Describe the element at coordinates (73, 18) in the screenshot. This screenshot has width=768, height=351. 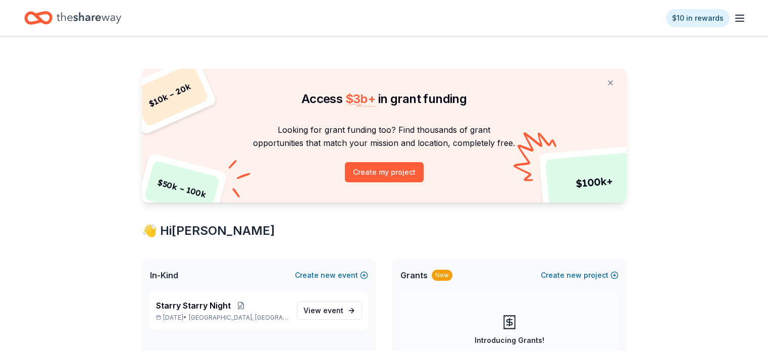
I see `a: Home` at that location.